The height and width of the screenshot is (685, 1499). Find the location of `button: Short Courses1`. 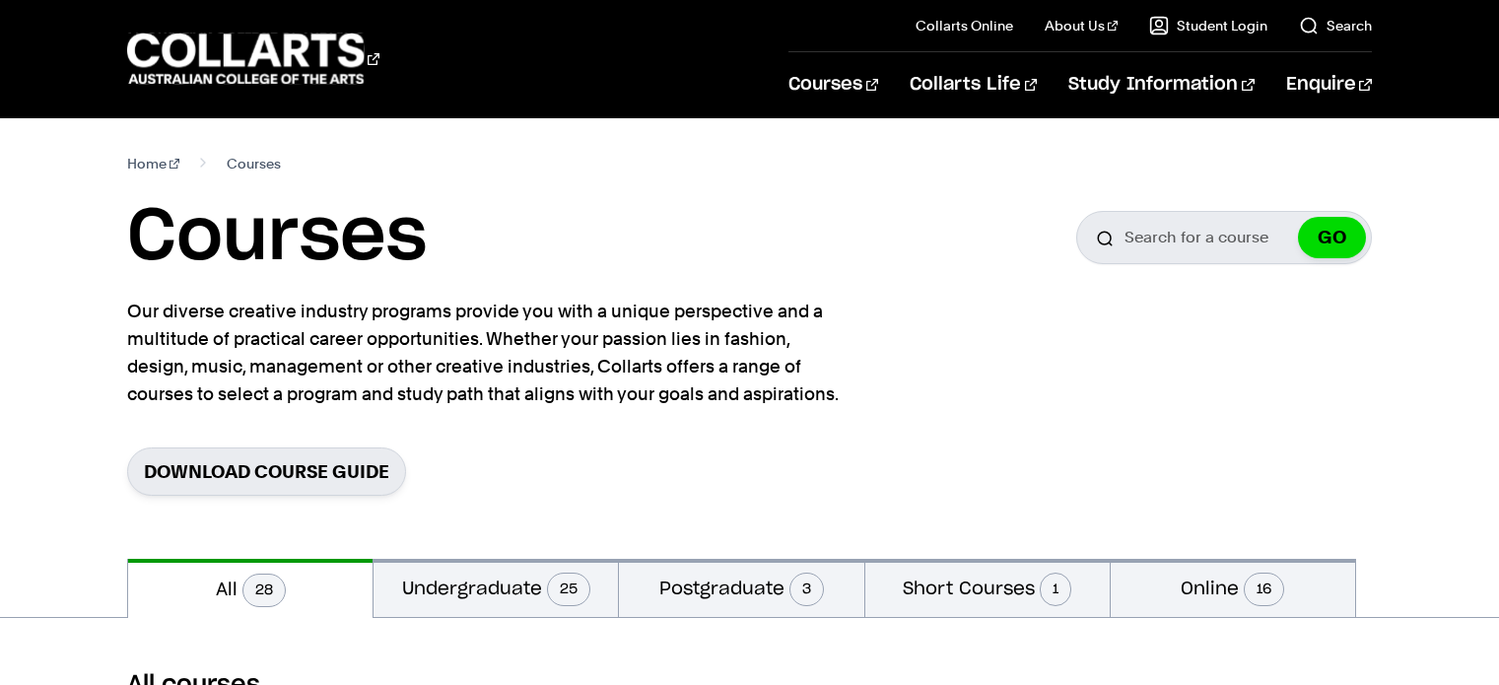

button: Short Courses1 is located at coordinates (987, 587).